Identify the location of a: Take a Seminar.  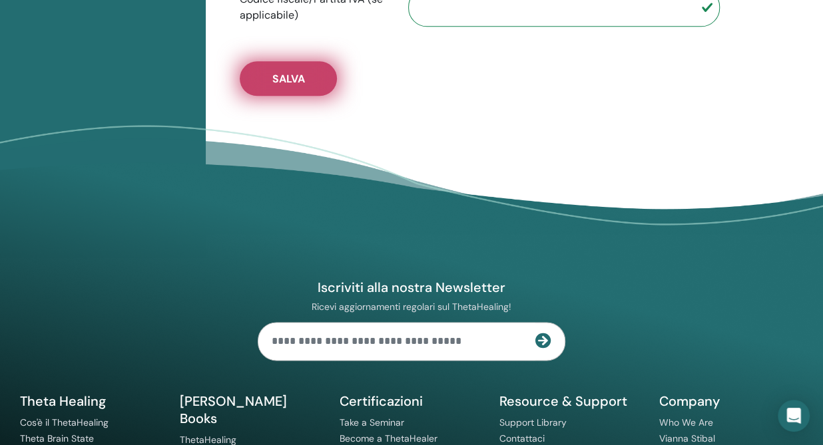
(371, 423).